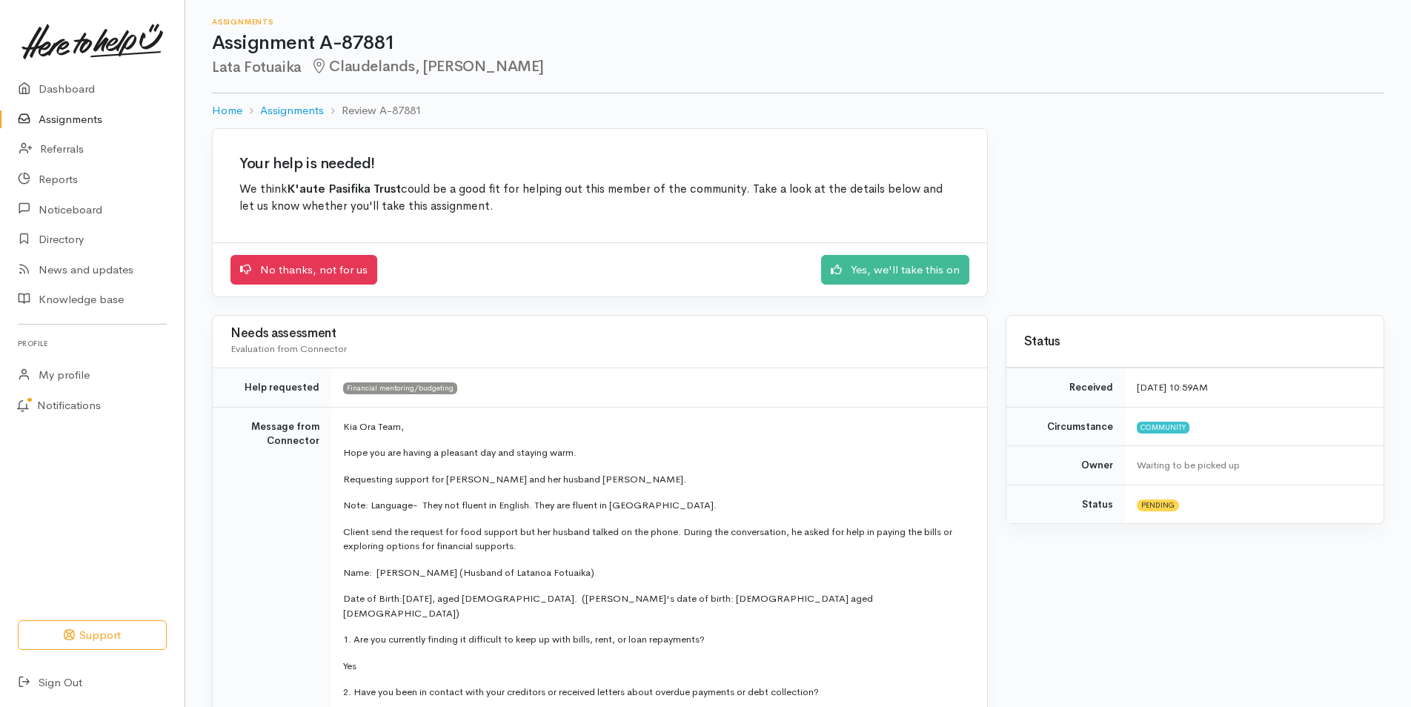 The height and width of the screenshot is (707, 1411). What do you see at coordinates (459, 452) in the screenshot?
I see `span: Hope you are having a pleasant day and staying warm.` at bounding box center [459, 452].